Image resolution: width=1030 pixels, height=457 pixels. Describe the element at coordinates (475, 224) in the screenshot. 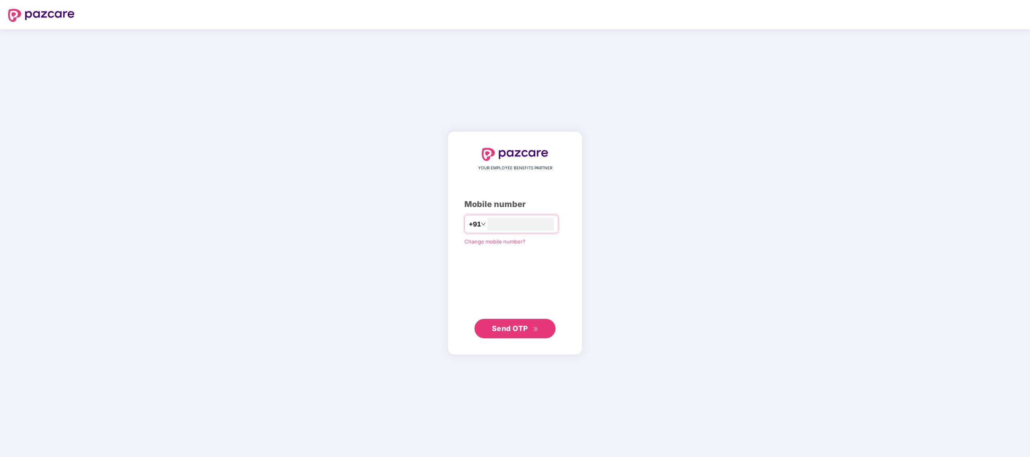

I see `span: +91` at that location.